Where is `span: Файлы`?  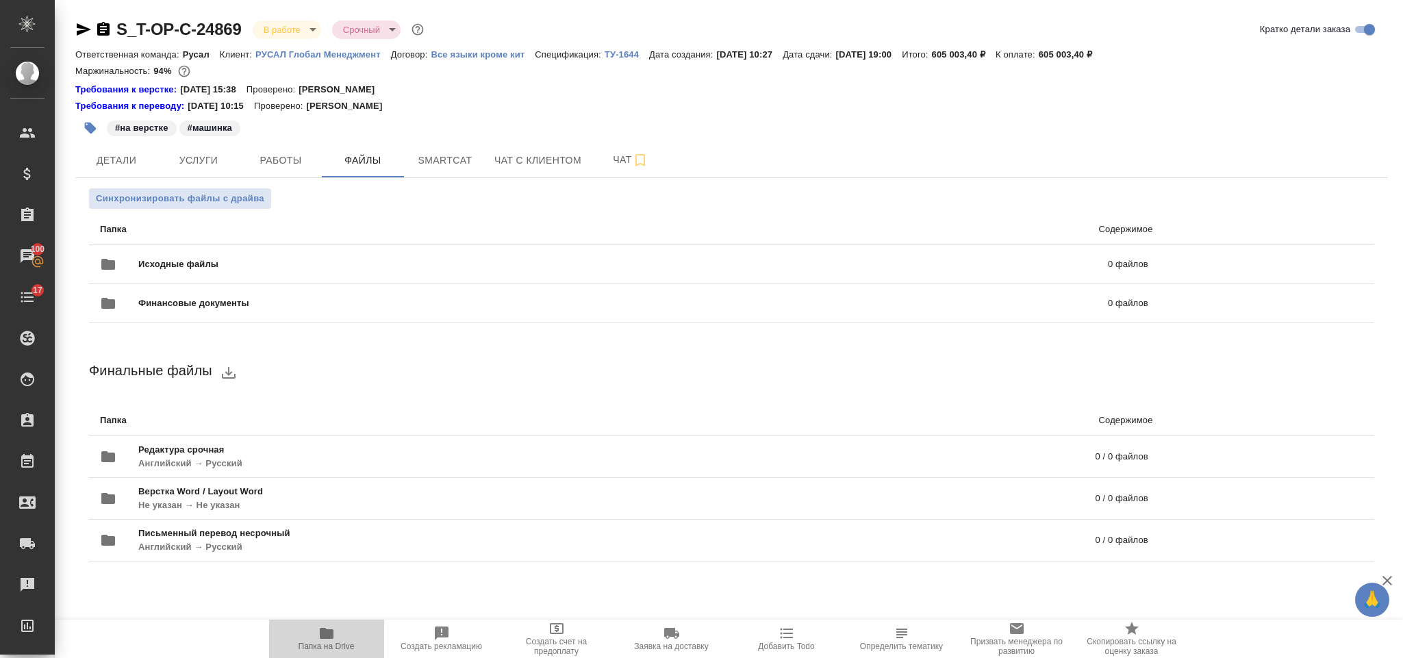
span: Файлы is located at coordinates (363, 160).